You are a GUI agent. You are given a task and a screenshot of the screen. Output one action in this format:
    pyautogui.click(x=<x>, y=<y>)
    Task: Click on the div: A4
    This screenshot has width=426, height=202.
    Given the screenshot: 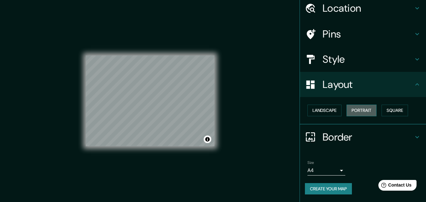 What is the action you would take?
    pyautogui.click(x=326, y=170)
    